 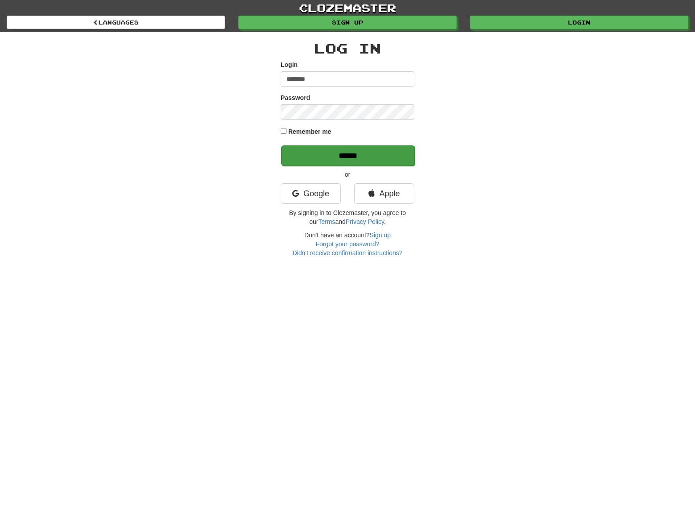 What do you see at coordinates (289, 65) in the screenshot?
I see `label: Login` at bounding box center [289, 65].